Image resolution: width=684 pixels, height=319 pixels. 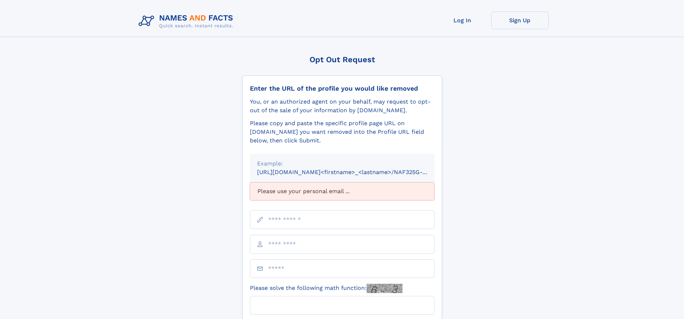 I want to click on div: Please use your personal email ..., so click(x=342, y=191).